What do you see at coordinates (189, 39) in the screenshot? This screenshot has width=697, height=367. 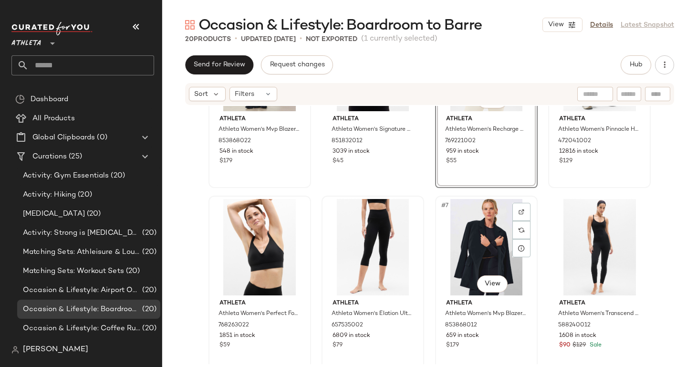 I see `span: 20` at bounding box center [189, 39].